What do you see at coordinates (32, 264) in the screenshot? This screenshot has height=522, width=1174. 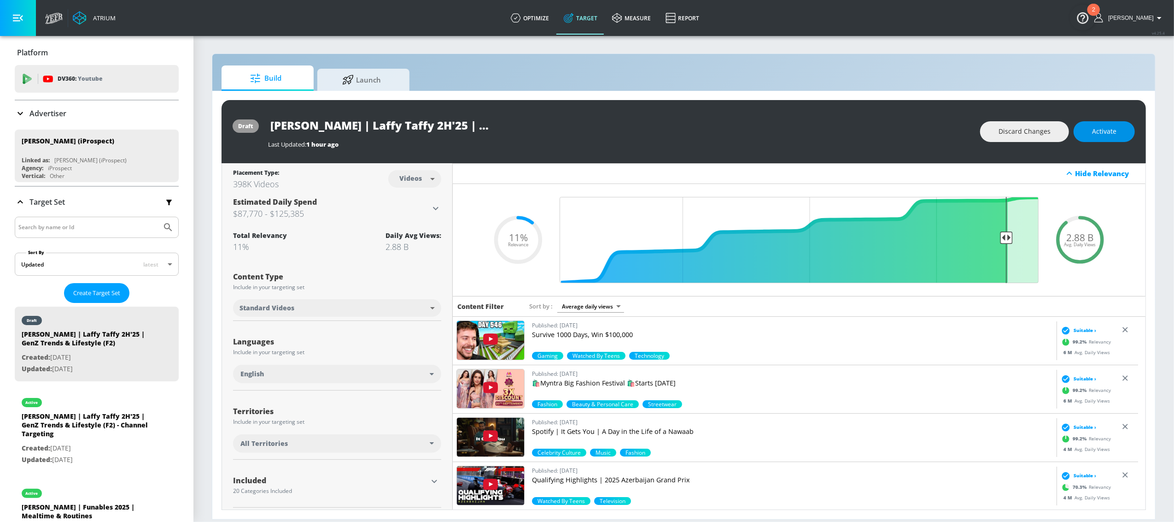 I see `div: Updated` at bounding box center [32, 264].